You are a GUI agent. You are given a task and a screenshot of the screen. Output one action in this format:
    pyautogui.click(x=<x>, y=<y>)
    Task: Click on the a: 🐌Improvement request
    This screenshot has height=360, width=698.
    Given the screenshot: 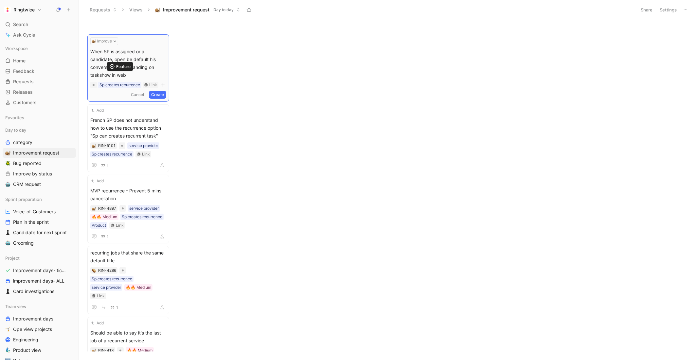 What is the action you would take?
    pyautogui.click(x=39, y=153)
    